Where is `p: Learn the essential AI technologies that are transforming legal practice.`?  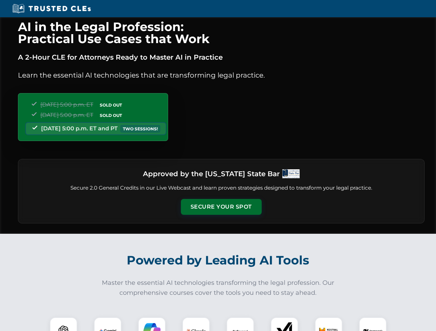 p: Learn the essential AI technologies that are transforming legal practice. is located at coordinates (221, 75).